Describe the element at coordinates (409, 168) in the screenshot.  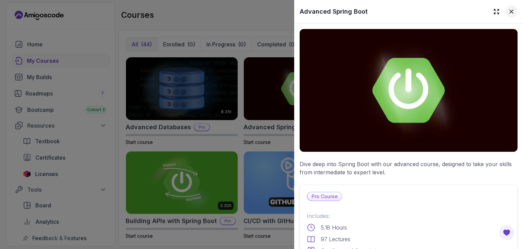
I see `p: Dive deep into Spring Boot with our advanced course, designed to take your skills from intermedia...` at that location.